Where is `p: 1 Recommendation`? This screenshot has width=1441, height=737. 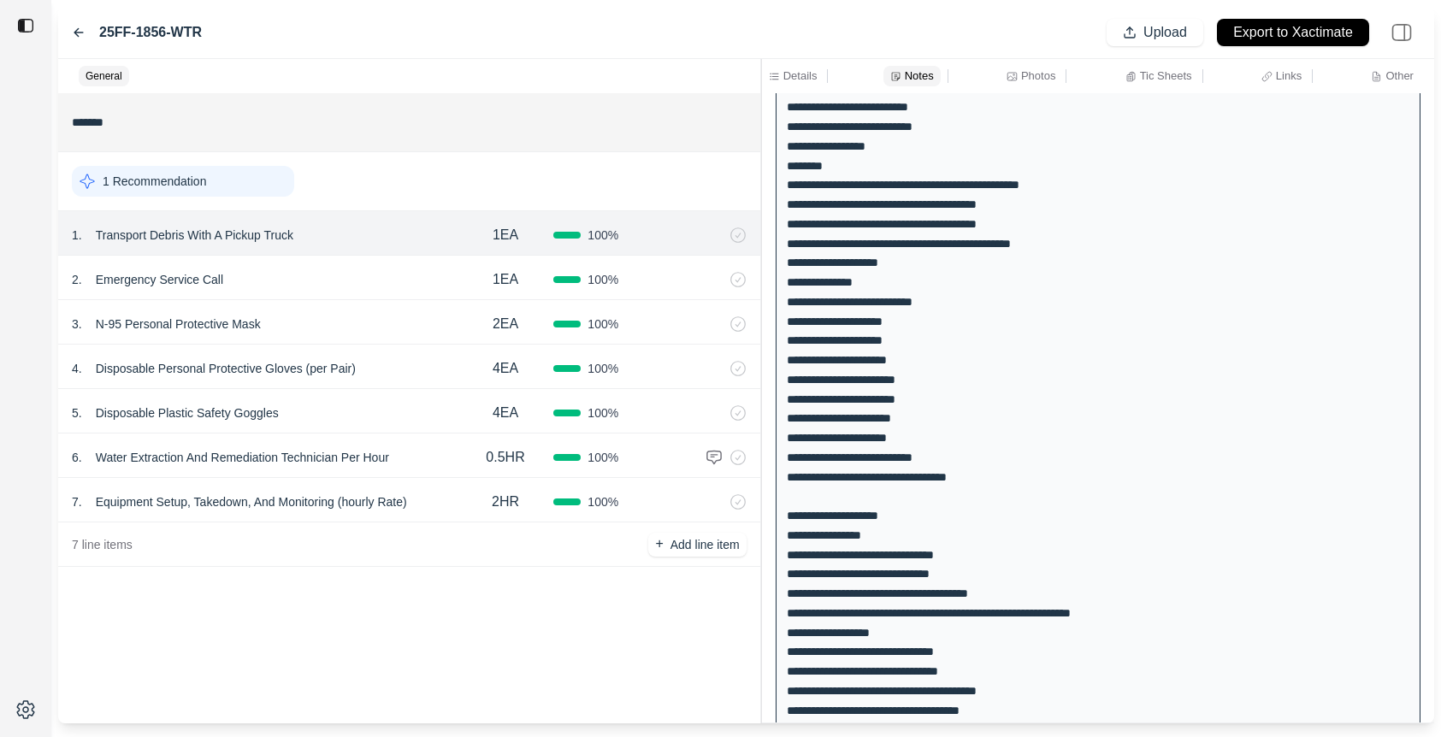
p: 1 Recommendation is located at coordinates (154, 181).